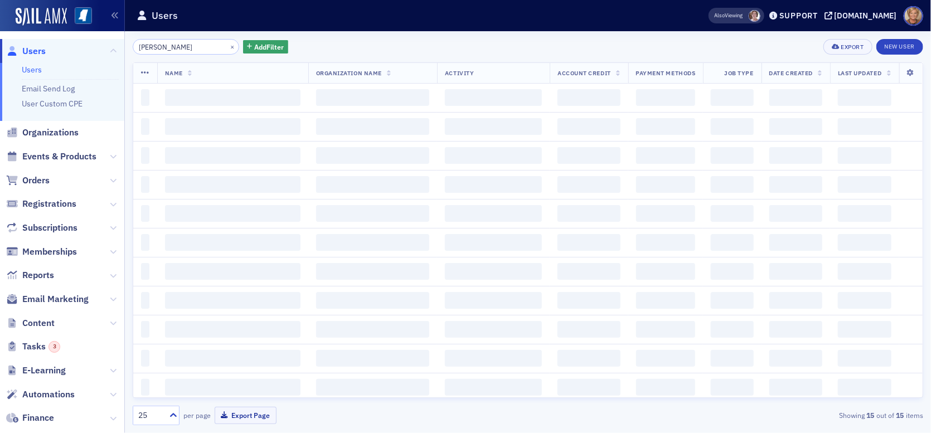 The width and height of the screenshot is (931, 433). Describe the element at coordinates (51, 157) in the screenshot. I see `a: Events & Products` at that location.